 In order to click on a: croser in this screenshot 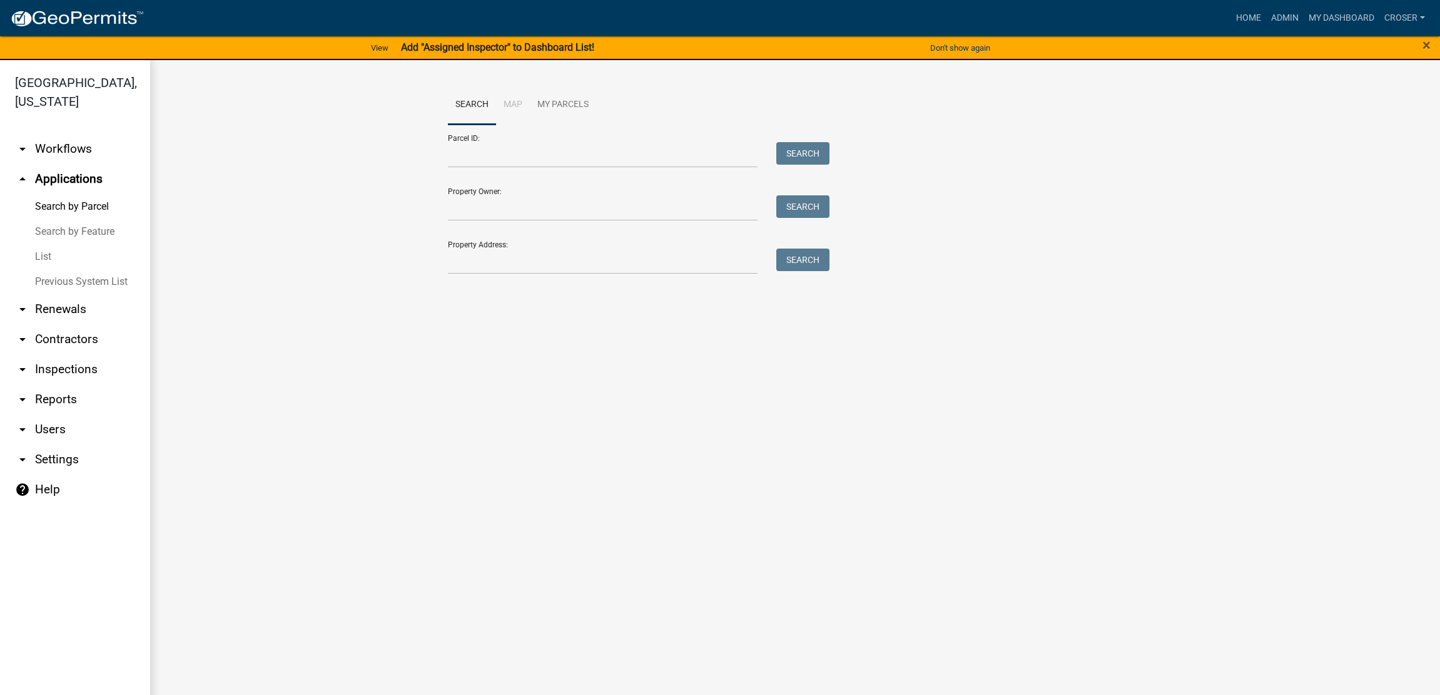, I will do `click(1405, 18)`.